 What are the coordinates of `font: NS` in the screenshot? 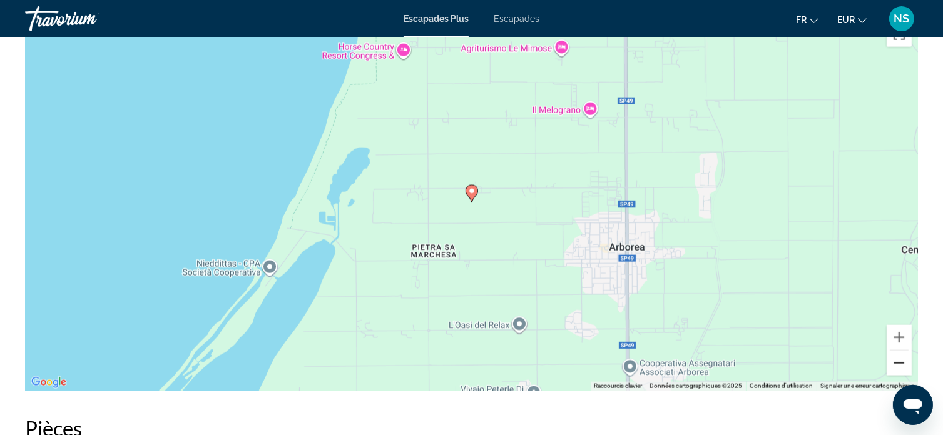 It's located at (902, 18).